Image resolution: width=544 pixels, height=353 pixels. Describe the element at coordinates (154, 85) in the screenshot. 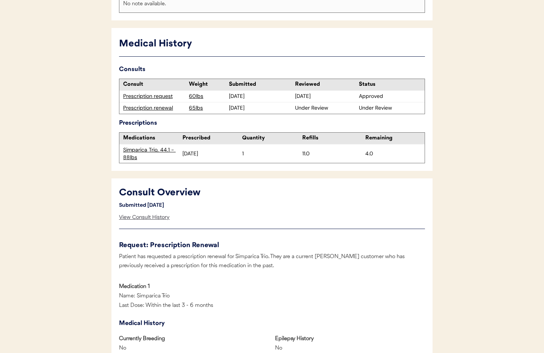

I see `div: Consult` at that location.